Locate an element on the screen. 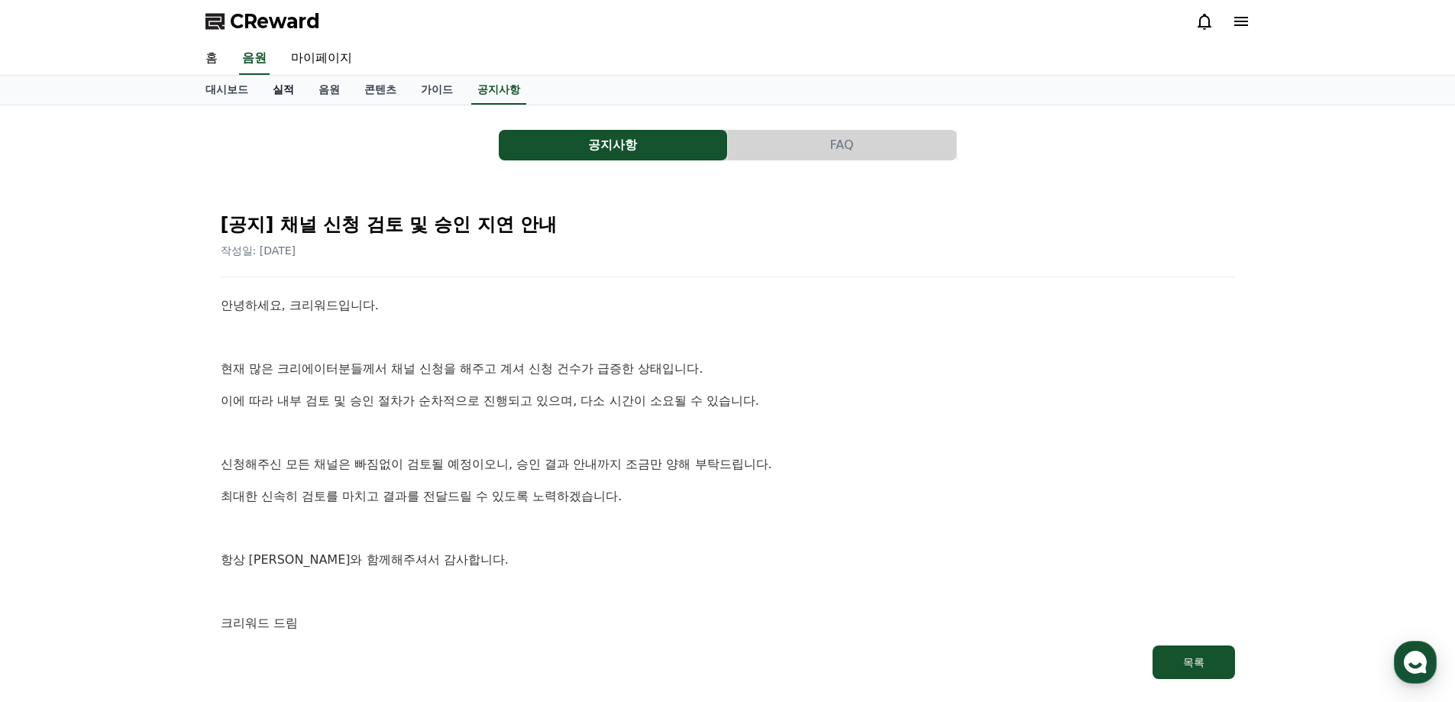 The width and height of the screenshot is (1455, 702). a: 실적 is located at coordinates (283, 90).